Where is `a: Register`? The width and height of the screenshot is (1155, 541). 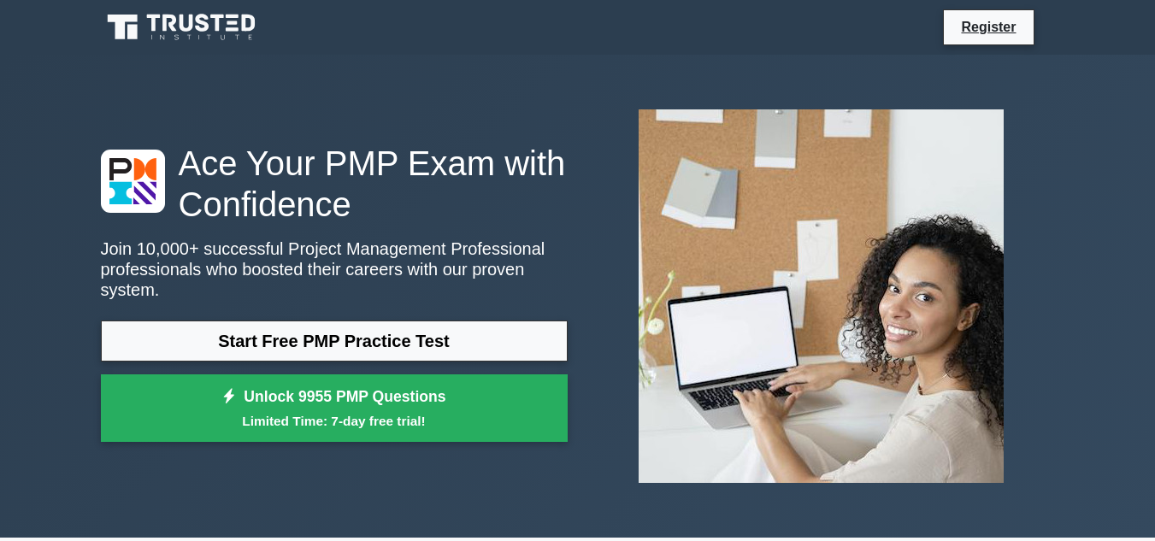 a: Register is located at coordinates (988, 26).